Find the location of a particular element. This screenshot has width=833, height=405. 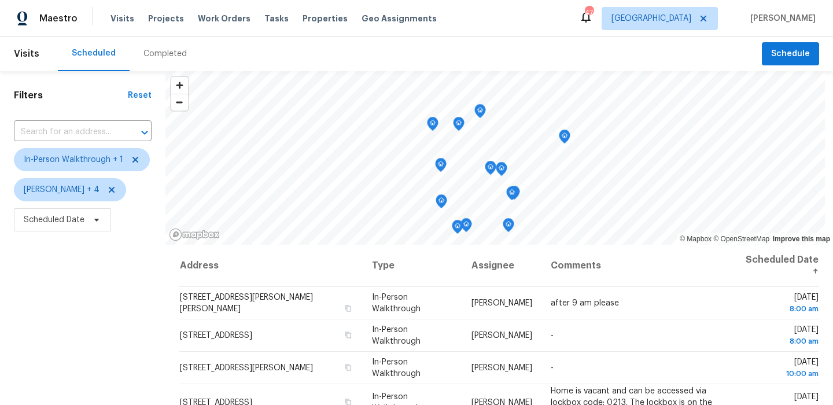

button: Zoom out is located at coordinates (179, 102).